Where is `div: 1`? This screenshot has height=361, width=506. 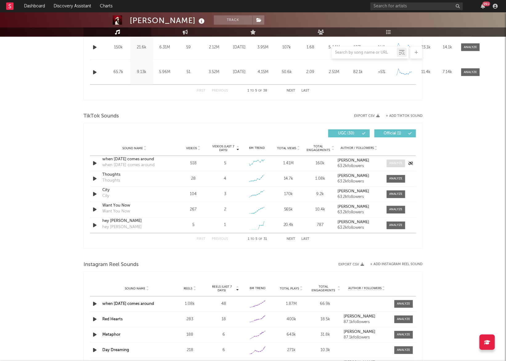
div: 1 is located at coordinates (225, 225).